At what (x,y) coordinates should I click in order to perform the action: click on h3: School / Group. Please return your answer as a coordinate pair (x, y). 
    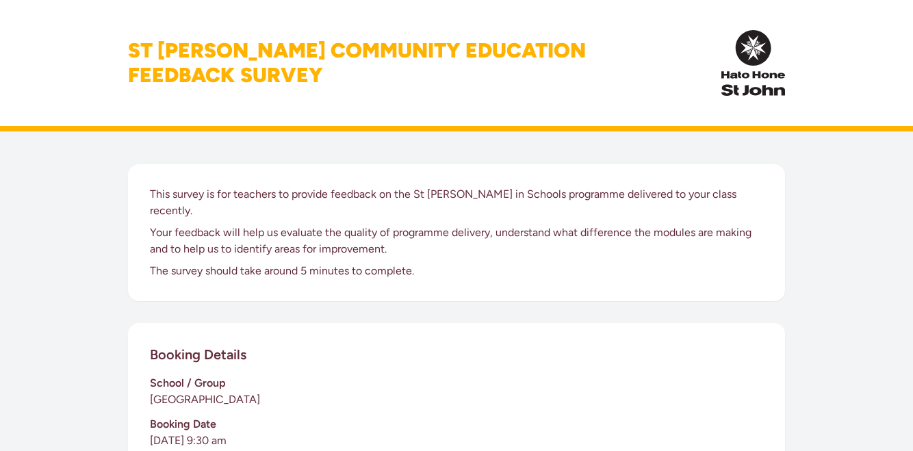
    Looking at the image, I should click on (457, 383).